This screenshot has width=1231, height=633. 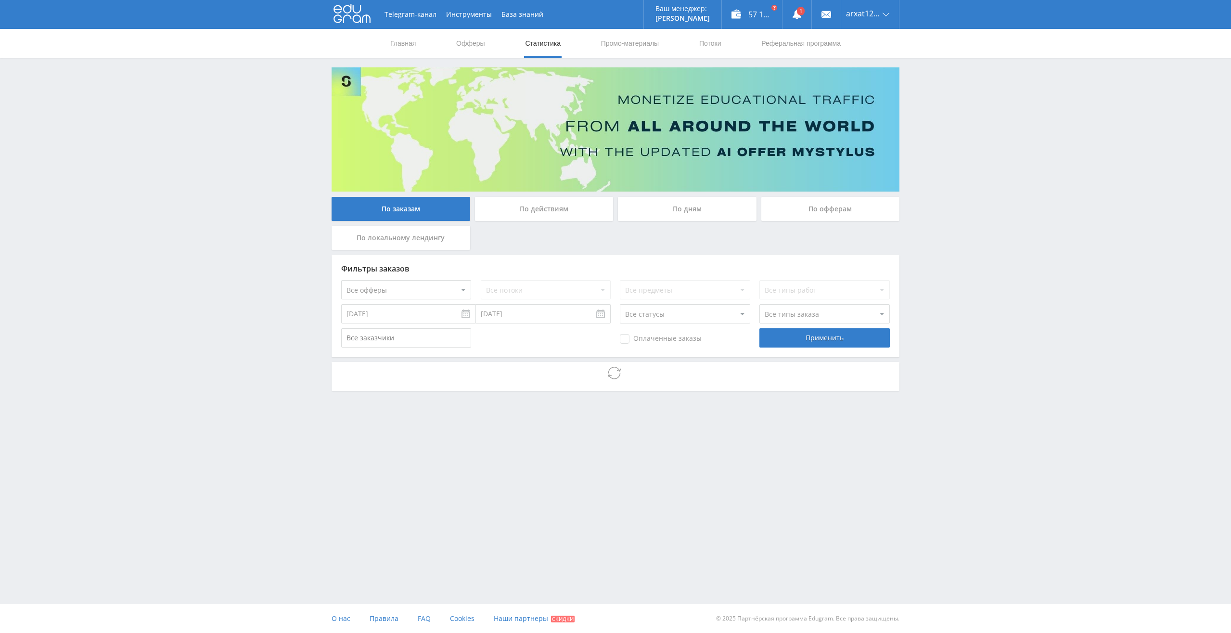 What do you see at coordinates (544, 209) in the screenshot?
I see `div: По действиям` at bounding box center [544, 209].